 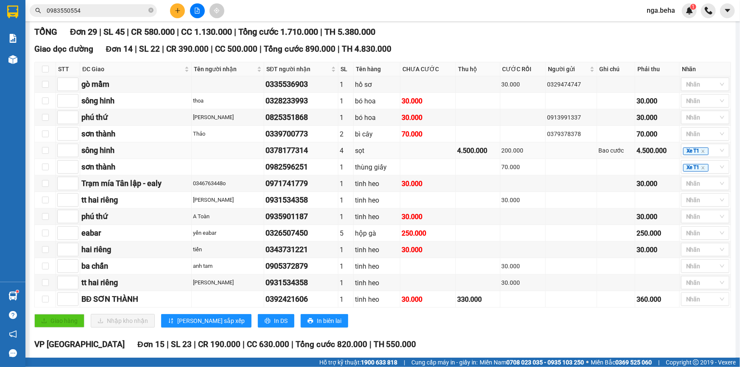 I want to click on th: Tên hàng, so click(x=377, y=69).